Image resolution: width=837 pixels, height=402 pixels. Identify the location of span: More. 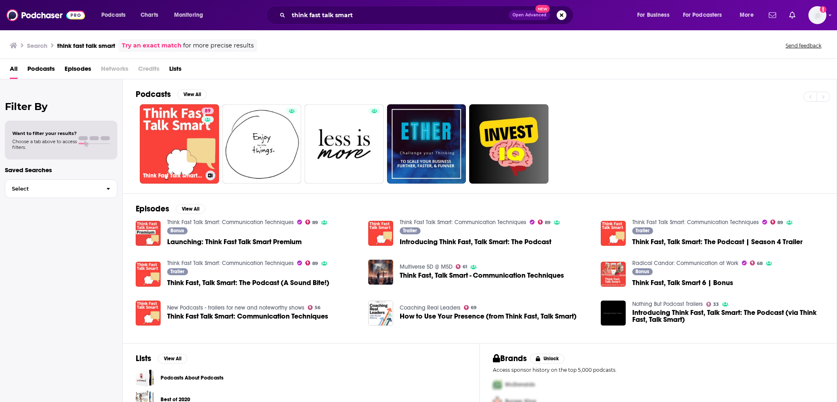
(747, 15).